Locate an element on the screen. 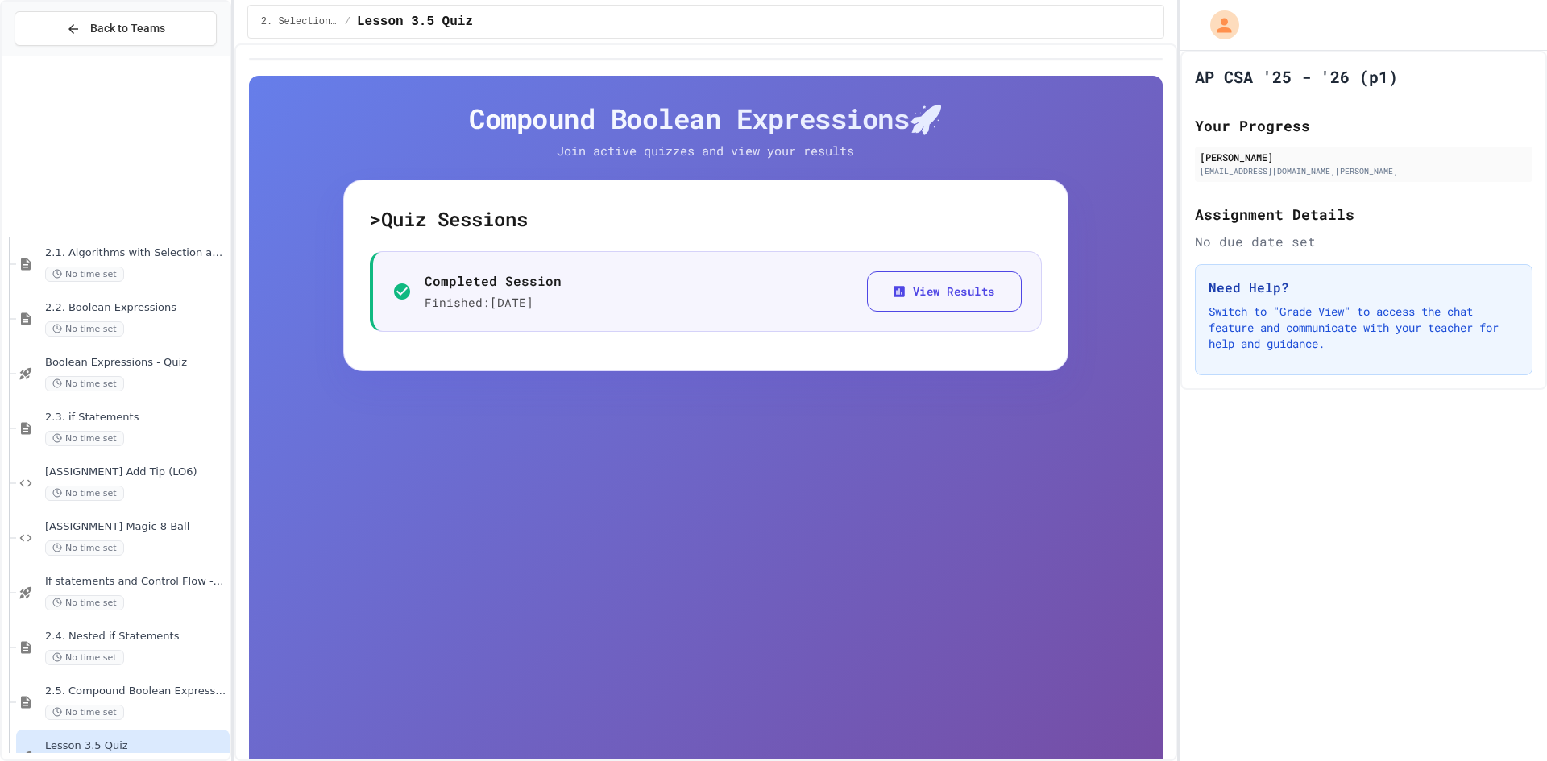 The width and height of the screenshot is (1547, 761). span: 2.5. Compound Boolean Expressions is located at coordinates (135, 691).